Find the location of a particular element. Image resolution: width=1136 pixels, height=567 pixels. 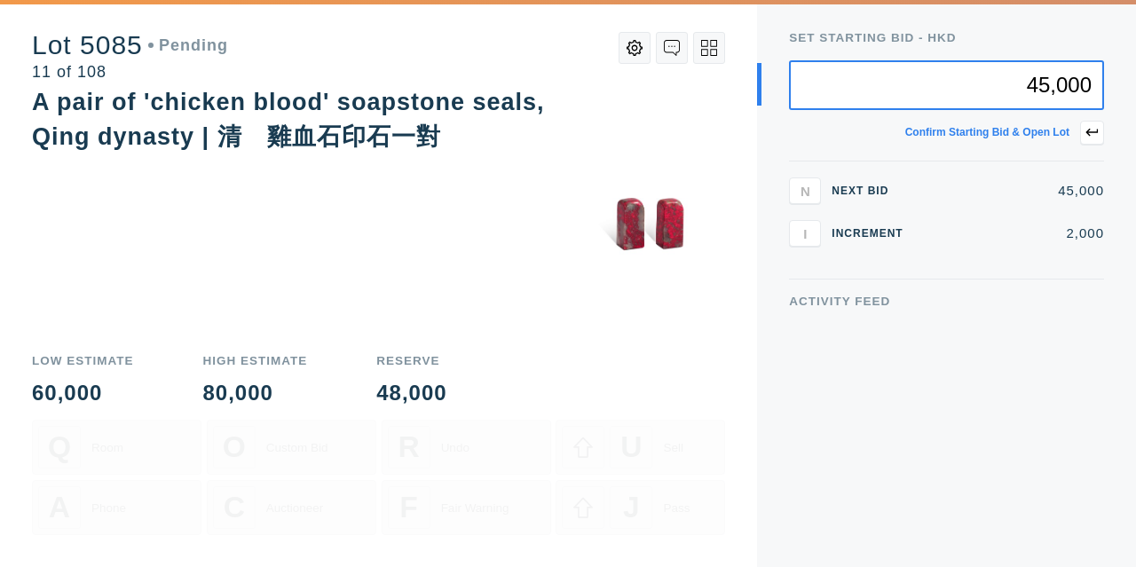

div: A pair of 'chicken blood' soapstone seals, Qing dynasty | 清 雞血石印石一對 is located at coordinates (288, 119).